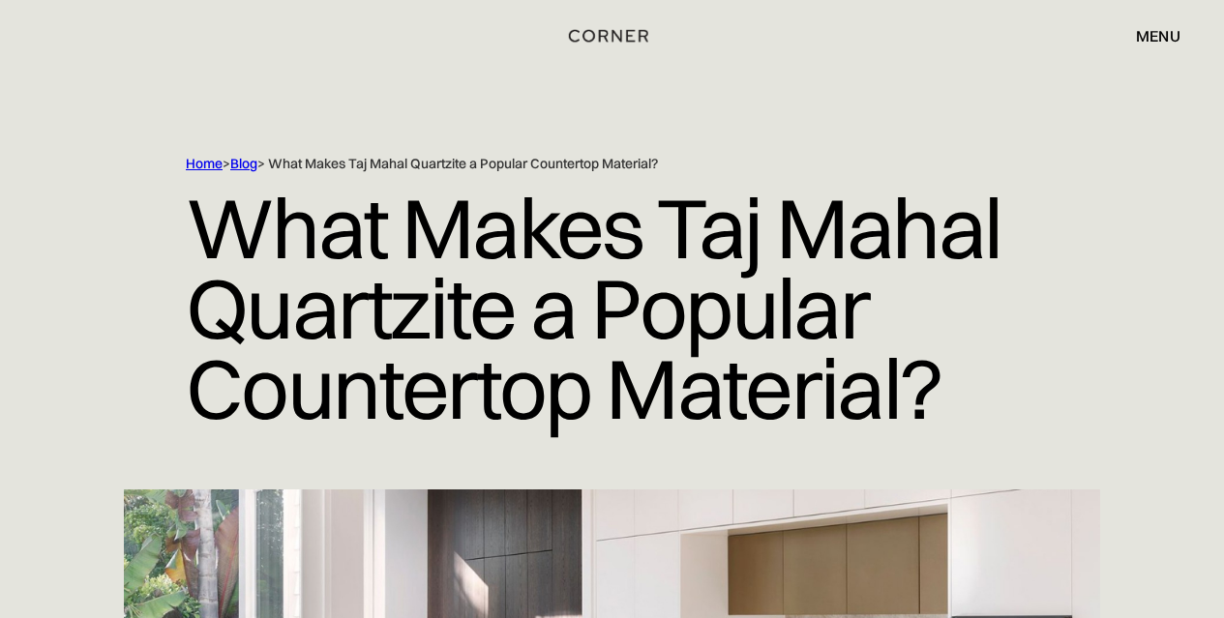 This screenshot has width=1224, height=618. I want to click on a: home, so click(613, 36).